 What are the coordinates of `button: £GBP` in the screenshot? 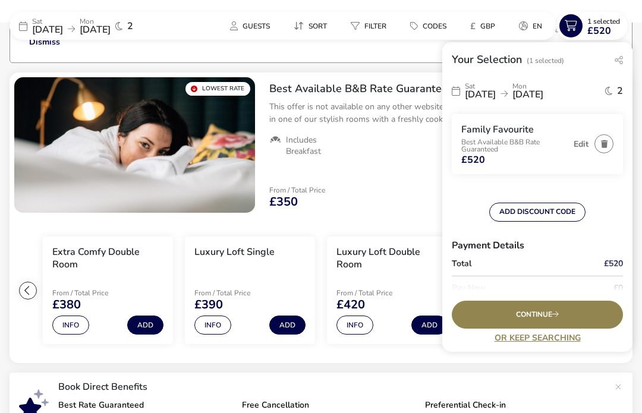 It's located at (483, 26).